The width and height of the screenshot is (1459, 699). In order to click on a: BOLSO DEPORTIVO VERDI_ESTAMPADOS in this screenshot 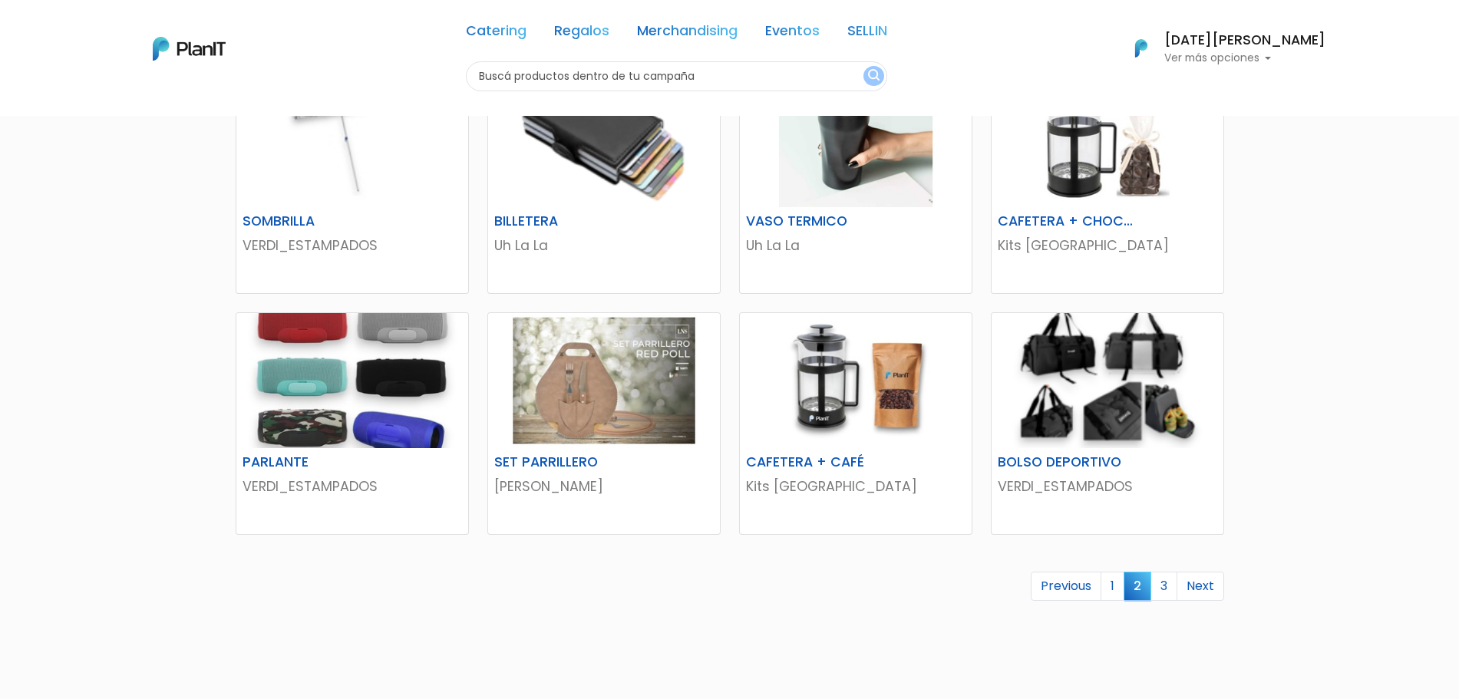, I will do `click(1108, 424)`.